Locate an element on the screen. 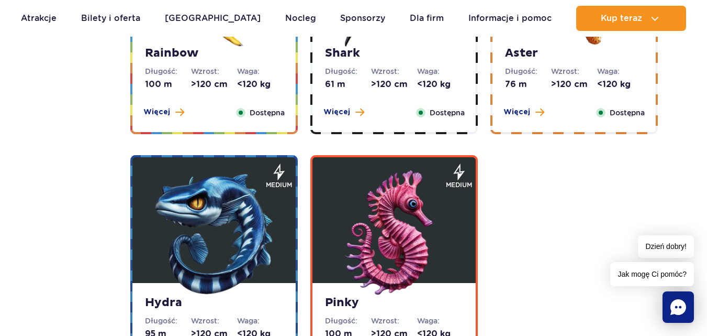 The width and height of the screenshot is (707, 336). strong: Aster is located at coordinates (574, 53).